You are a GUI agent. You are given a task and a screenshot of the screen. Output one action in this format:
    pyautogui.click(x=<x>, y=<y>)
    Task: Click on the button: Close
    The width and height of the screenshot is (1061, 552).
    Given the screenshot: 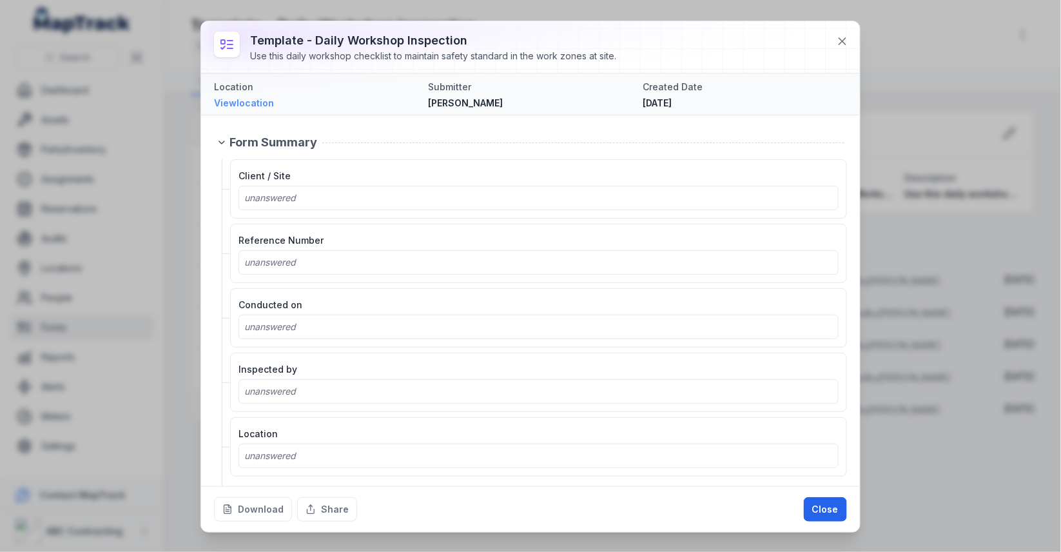 What is the action you would take?
    pyautogui.click(x=825, y=509)
    